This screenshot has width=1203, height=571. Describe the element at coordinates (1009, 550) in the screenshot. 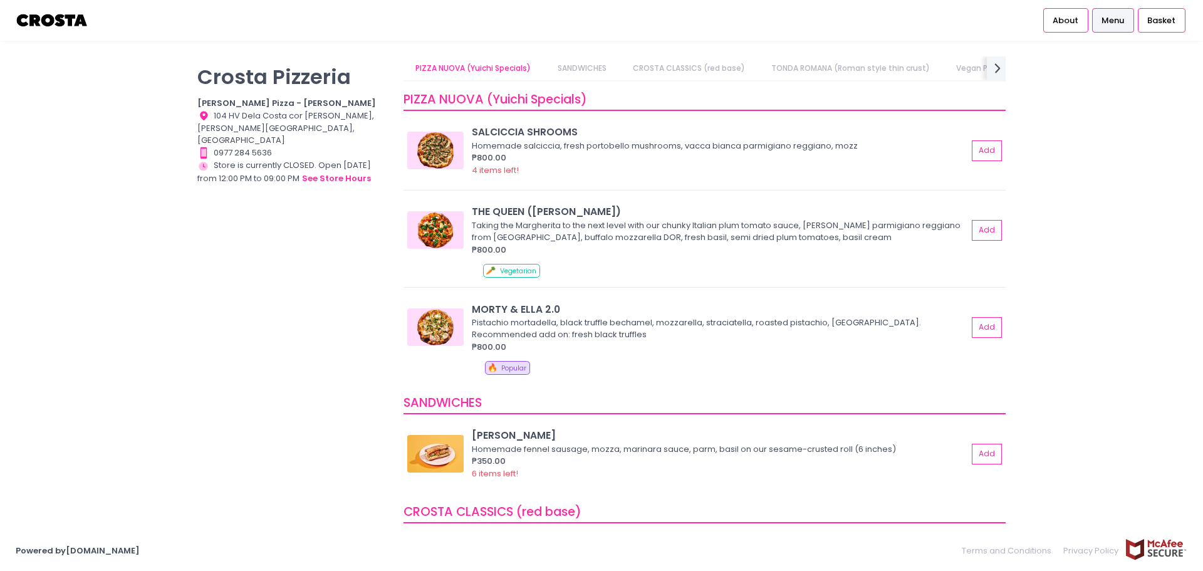

I see `a: Terms and Conditions` at that location.